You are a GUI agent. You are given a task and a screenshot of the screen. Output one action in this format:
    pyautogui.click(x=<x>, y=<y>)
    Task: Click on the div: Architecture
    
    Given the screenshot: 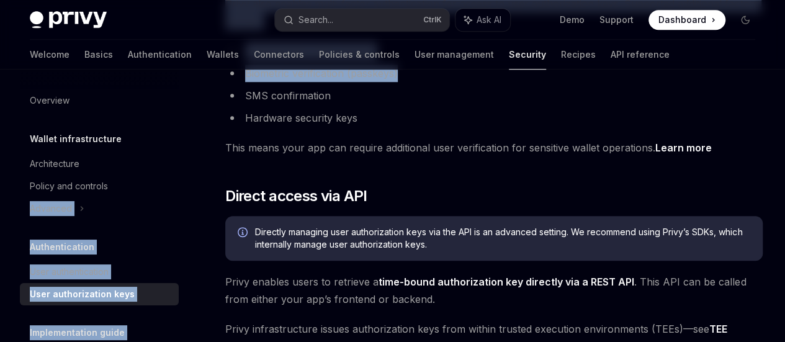 What is the action you would take?
    pyautogui.click(x=55, y=164)
    